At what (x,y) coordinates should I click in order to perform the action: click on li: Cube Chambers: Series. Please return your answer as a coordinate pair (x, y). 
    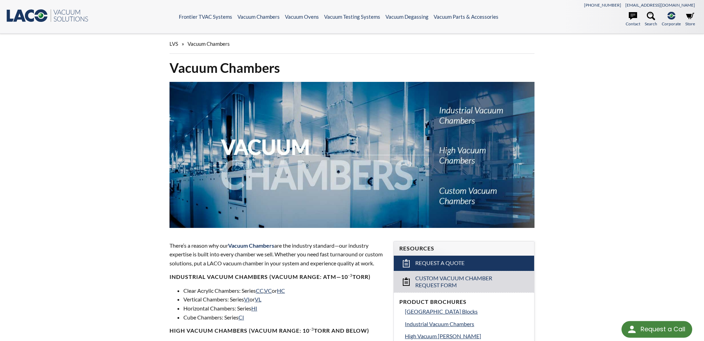
    Looking at the image, I should click on (284, 317).